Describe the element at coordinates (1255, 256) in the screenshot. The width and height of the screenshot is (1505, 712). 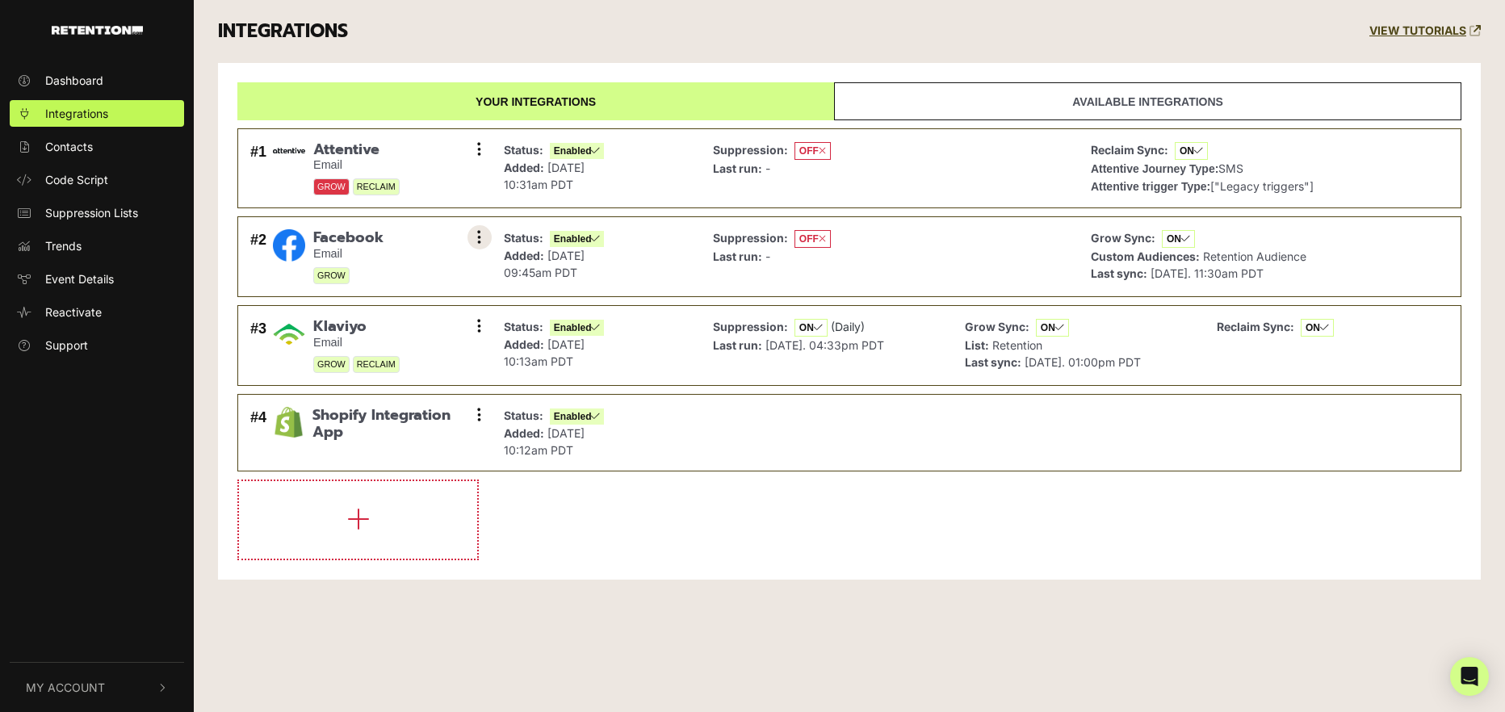
I see `span: Retention Audience` at that location.